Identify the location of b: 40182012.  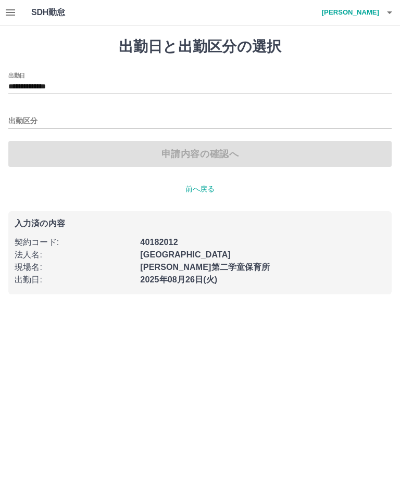
(159, 242).